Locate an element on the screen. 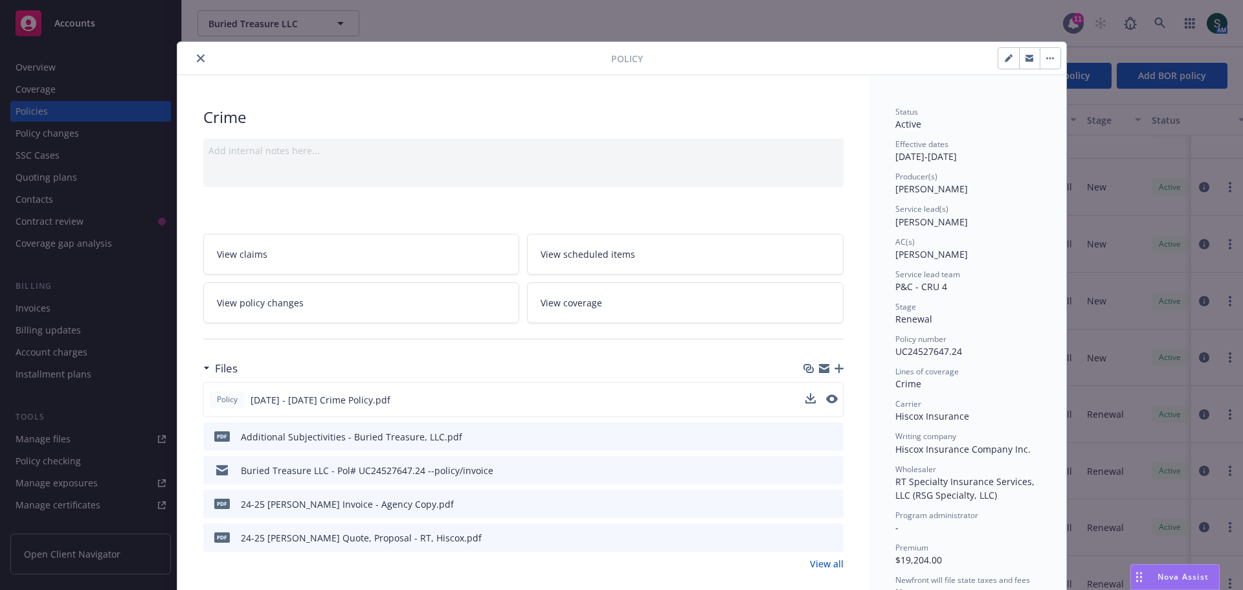 The width and height of the screenshot is (1243, 590). span: Status is located at coordinates (906, 111).